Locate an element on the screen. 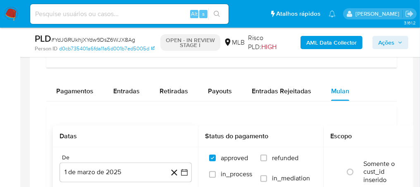 The image size is (420, 187). p: OPEN - IN REVIEW STAGE I is located at coordinates (190, 43).